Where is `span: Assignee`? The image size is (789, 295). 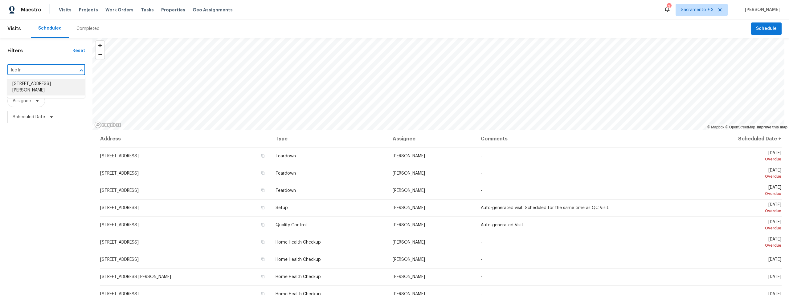 span: Assignee is located at coordinates (22, 101).